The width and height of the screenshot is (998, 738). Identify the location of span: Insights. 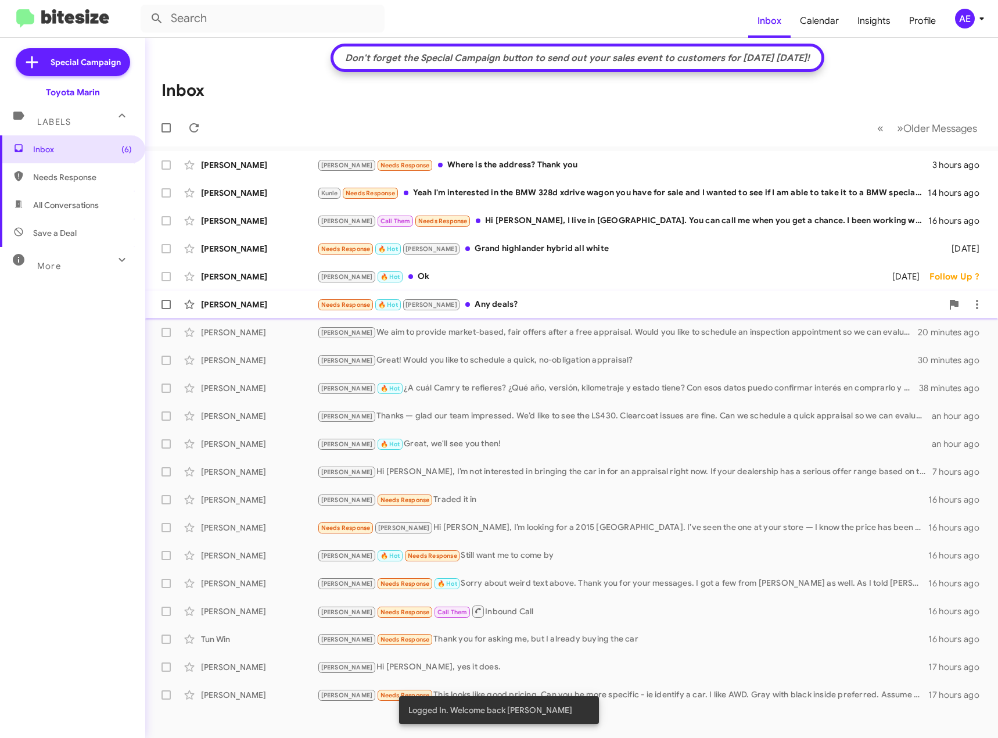
(874, 21).